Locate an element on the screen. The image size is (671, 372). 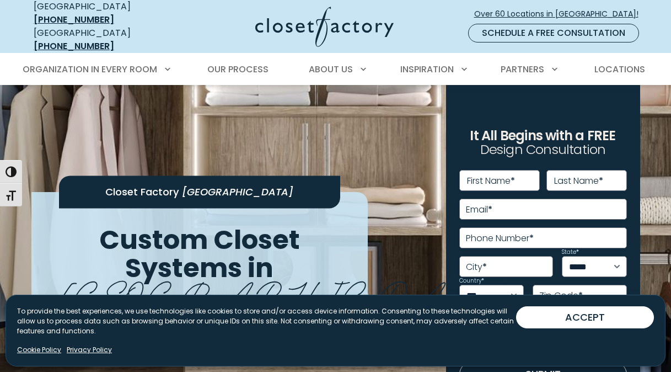
img: Closet Factory Logo is located at coordinates (324, 26).